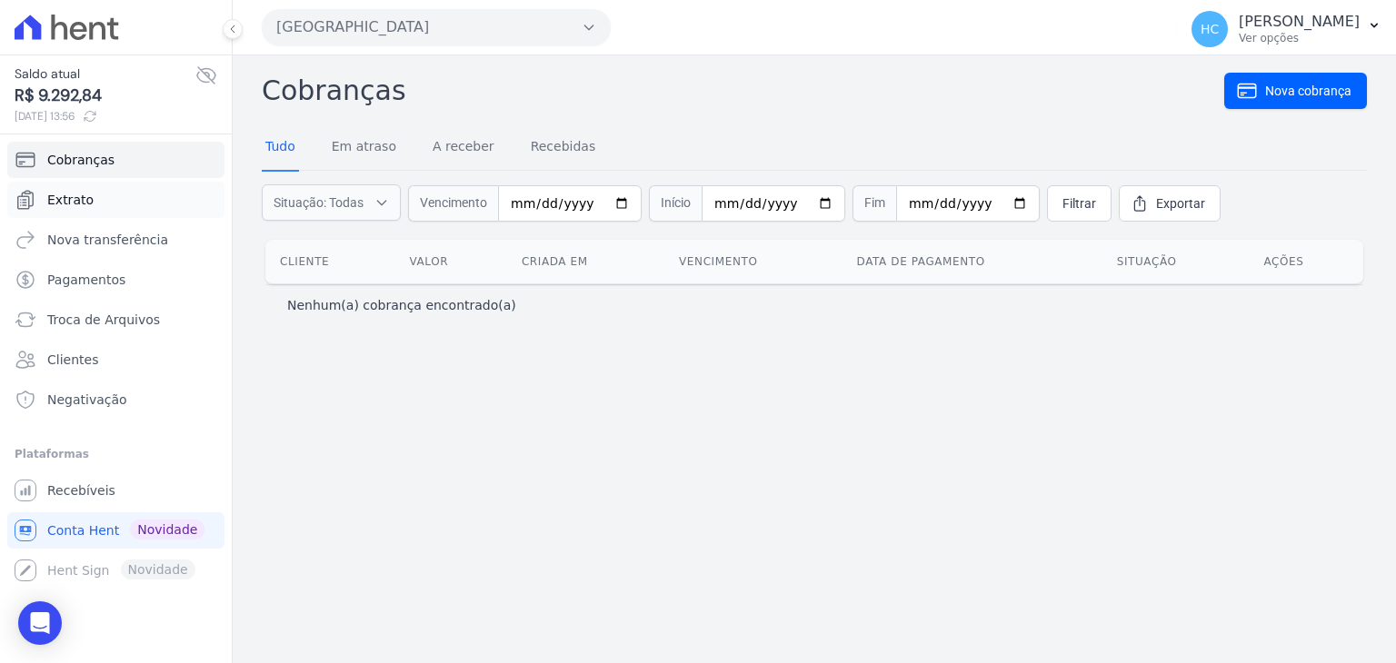 This screenshot has width=1396, height=663. I want to click on a: Troca de Arquivos, so click(115, 320).